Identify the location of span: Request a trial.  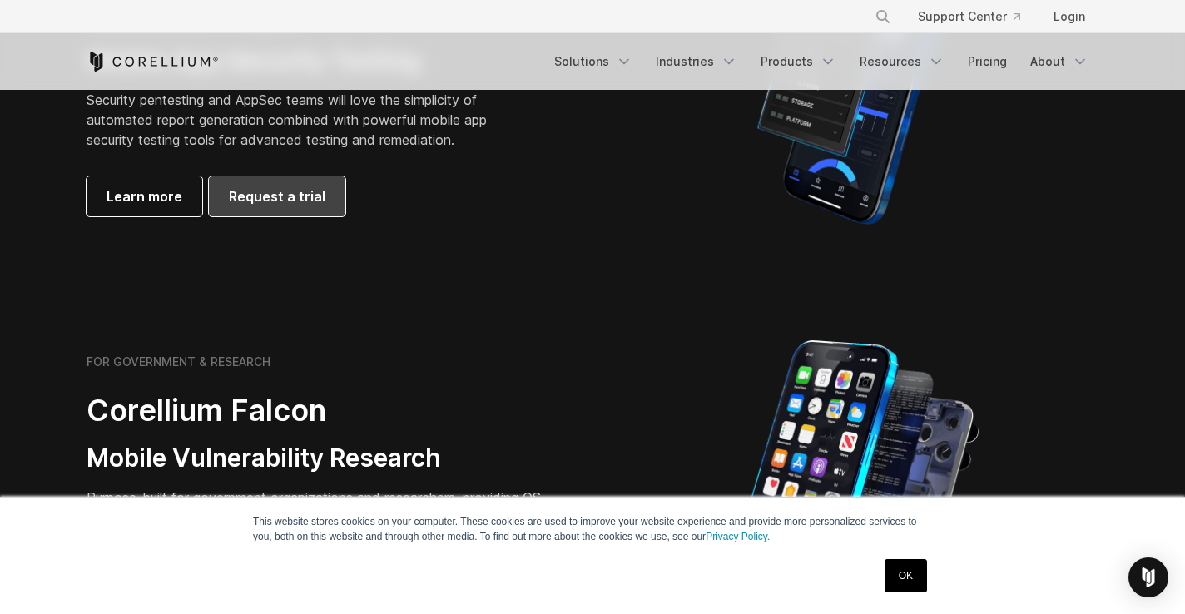
(277, 196).